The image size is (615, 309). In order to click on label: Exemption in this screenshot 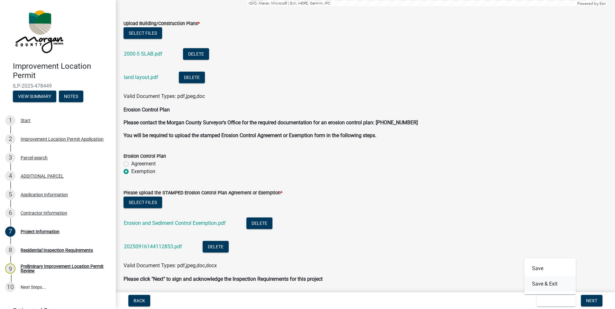, I will do `click(143, 172)`.